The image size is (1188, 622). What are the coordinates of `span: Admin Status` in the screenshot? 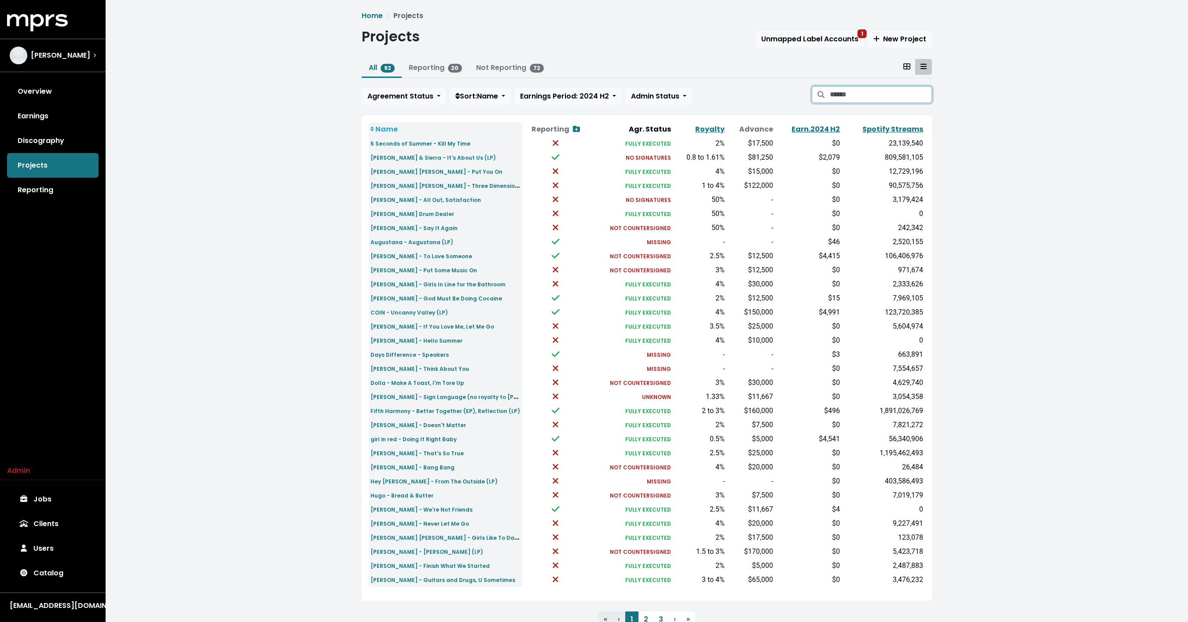 It's located at (655, 96).